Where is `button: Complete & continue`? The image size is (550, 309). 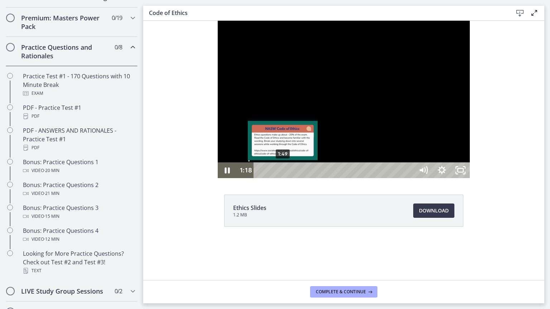
button: Complete & continue is located at coordinates (344, 292).